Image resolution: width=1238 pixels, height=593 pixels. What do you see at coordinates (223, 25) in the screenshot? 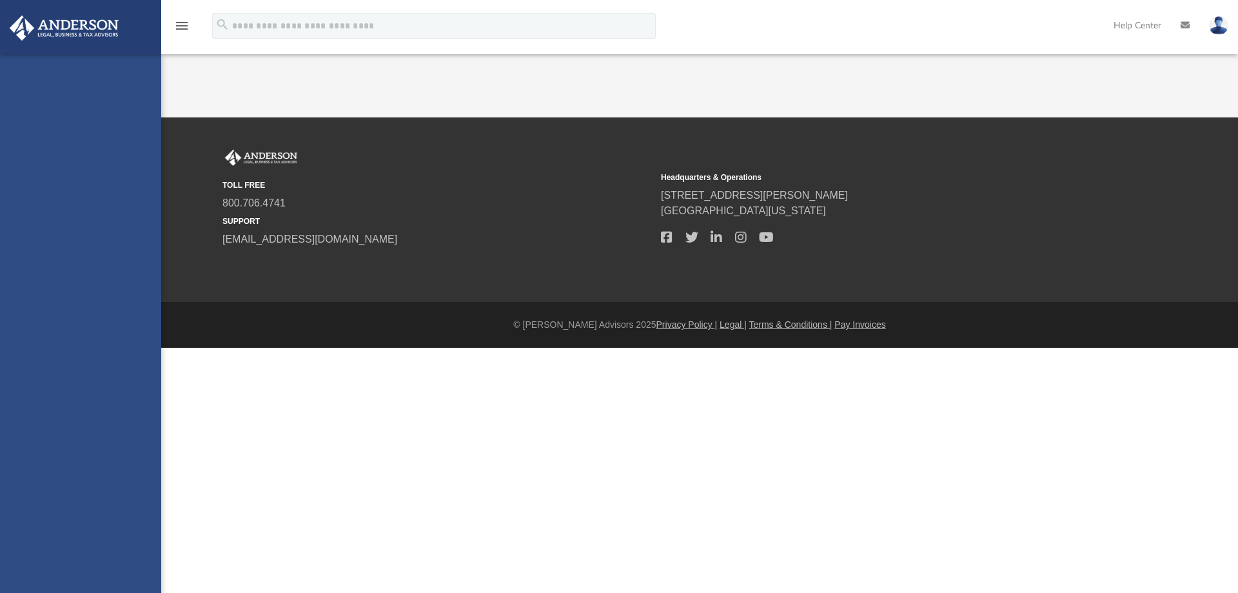
I see `i: search` at bounding box center [223, 25].